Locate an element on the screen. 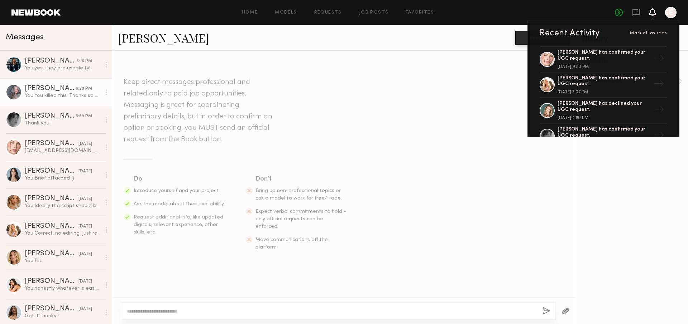  div: You: File is located at coordinates (63, 261).